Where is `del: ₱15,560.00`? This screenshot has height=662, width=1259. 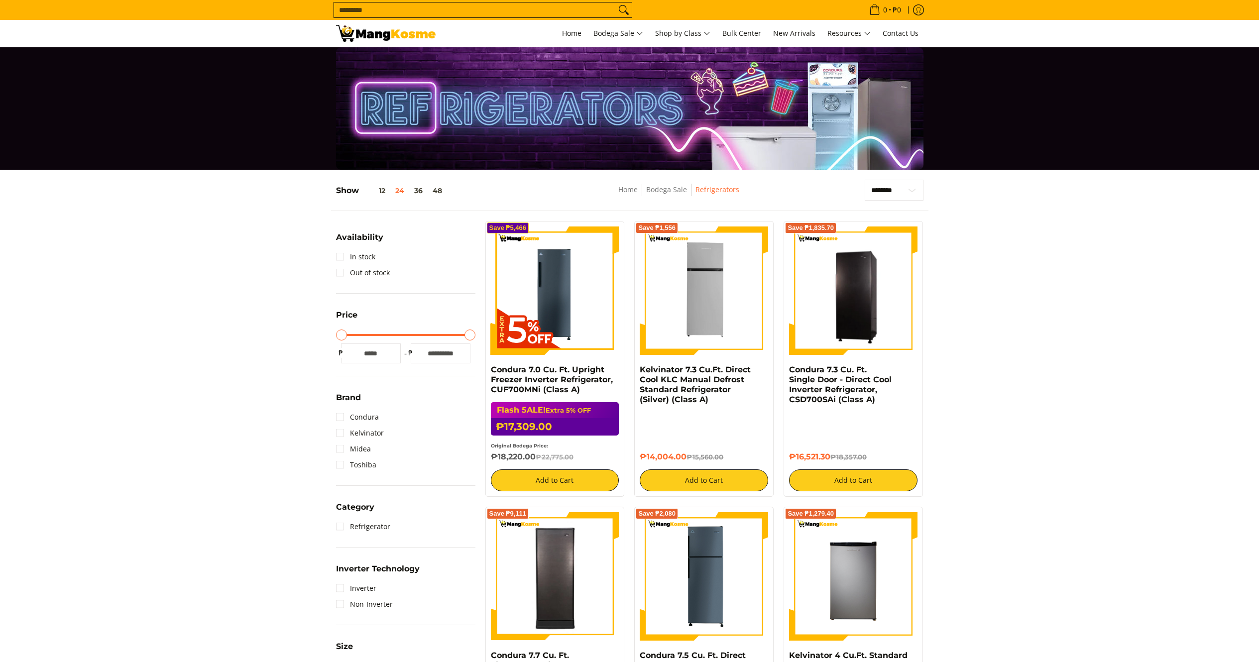 del: ₱15,560.00 is located at coordinates (705, 457).